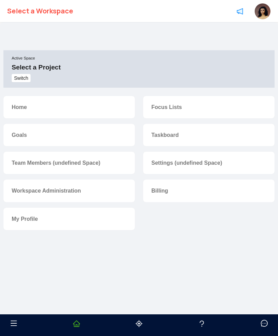 The width and height of the screenshot is (278, 336). I want to click on a: Workspace Administration, so click(46, 190).